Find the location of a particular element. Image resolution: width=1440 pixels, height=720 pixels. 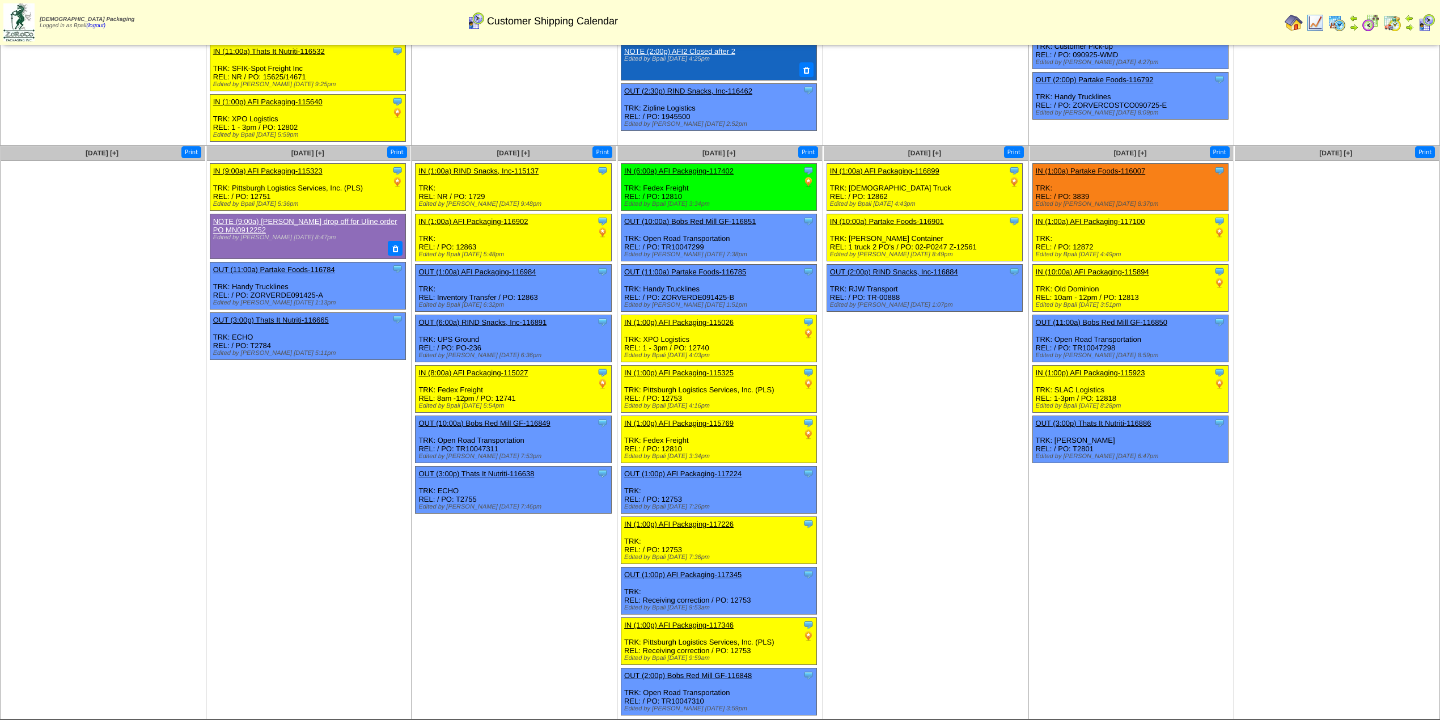

a: OUT (1:00p) AFI Packaging-117345 is located at coordinates (683, 574).